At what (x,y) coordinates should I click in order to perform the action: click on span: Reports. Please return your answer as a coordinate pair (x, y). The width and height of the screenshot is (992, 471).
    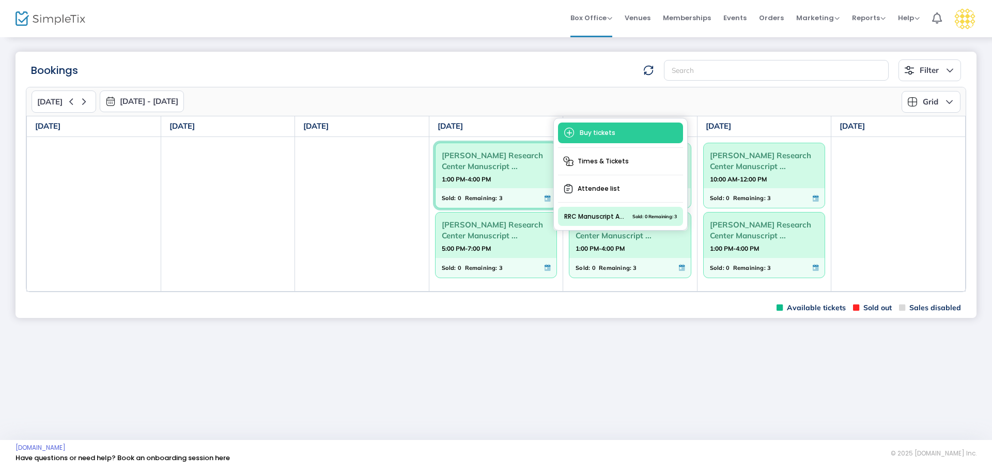
    Looking at the image, I should click on (869, 18).